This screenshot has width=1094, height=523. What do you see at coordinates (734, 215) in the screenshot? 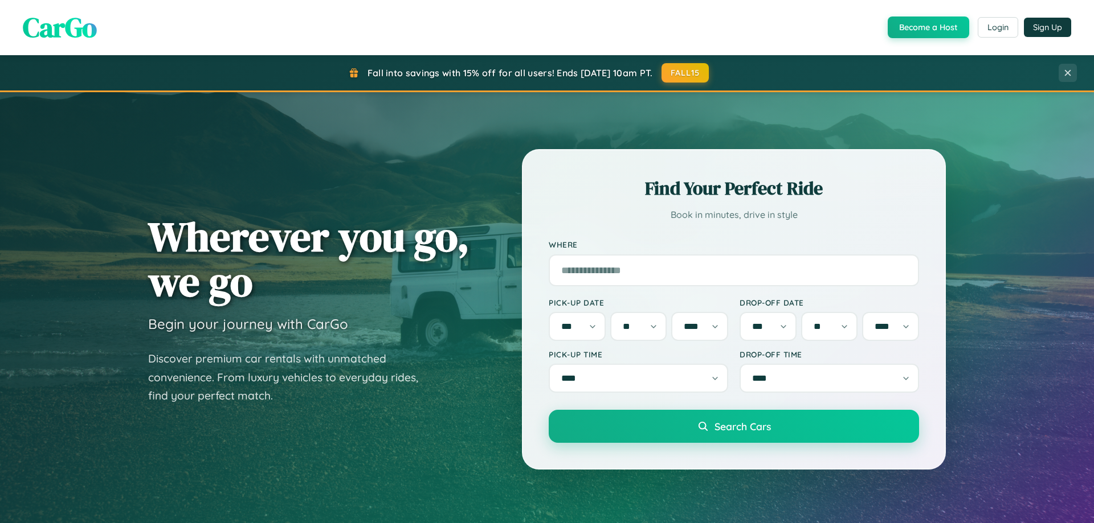
I see `p: Book in minutes, drive in style` at bounding box center [734, 215].